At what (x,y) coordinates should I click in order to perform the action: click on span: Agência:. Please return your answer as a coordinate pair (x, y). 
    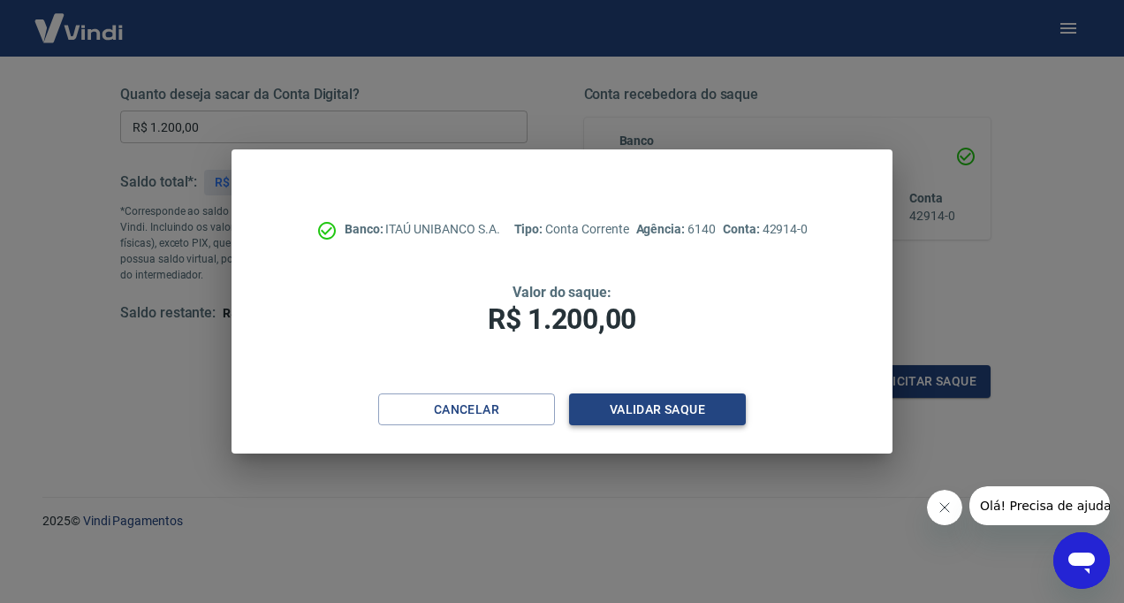
    Looking at the image, I should click on (662, 229).